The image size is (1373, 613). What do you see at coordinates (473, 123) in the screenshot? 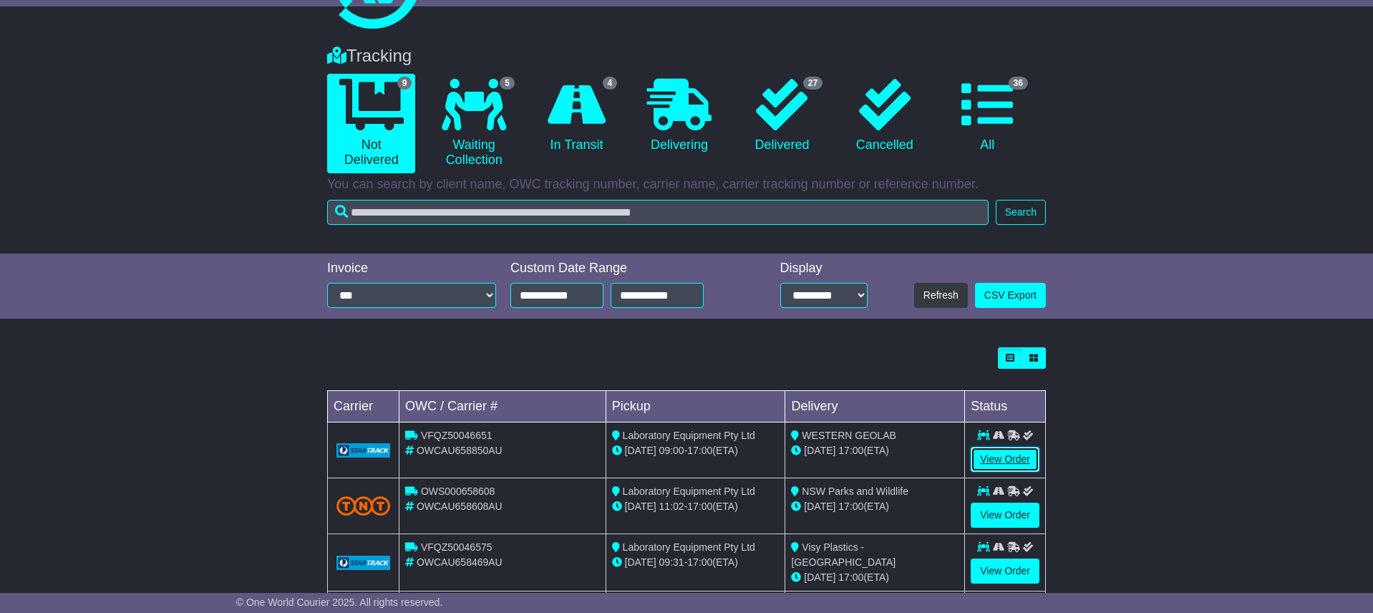
I see `a: 5 Waiting Collection` at bounding box center [473, 123].